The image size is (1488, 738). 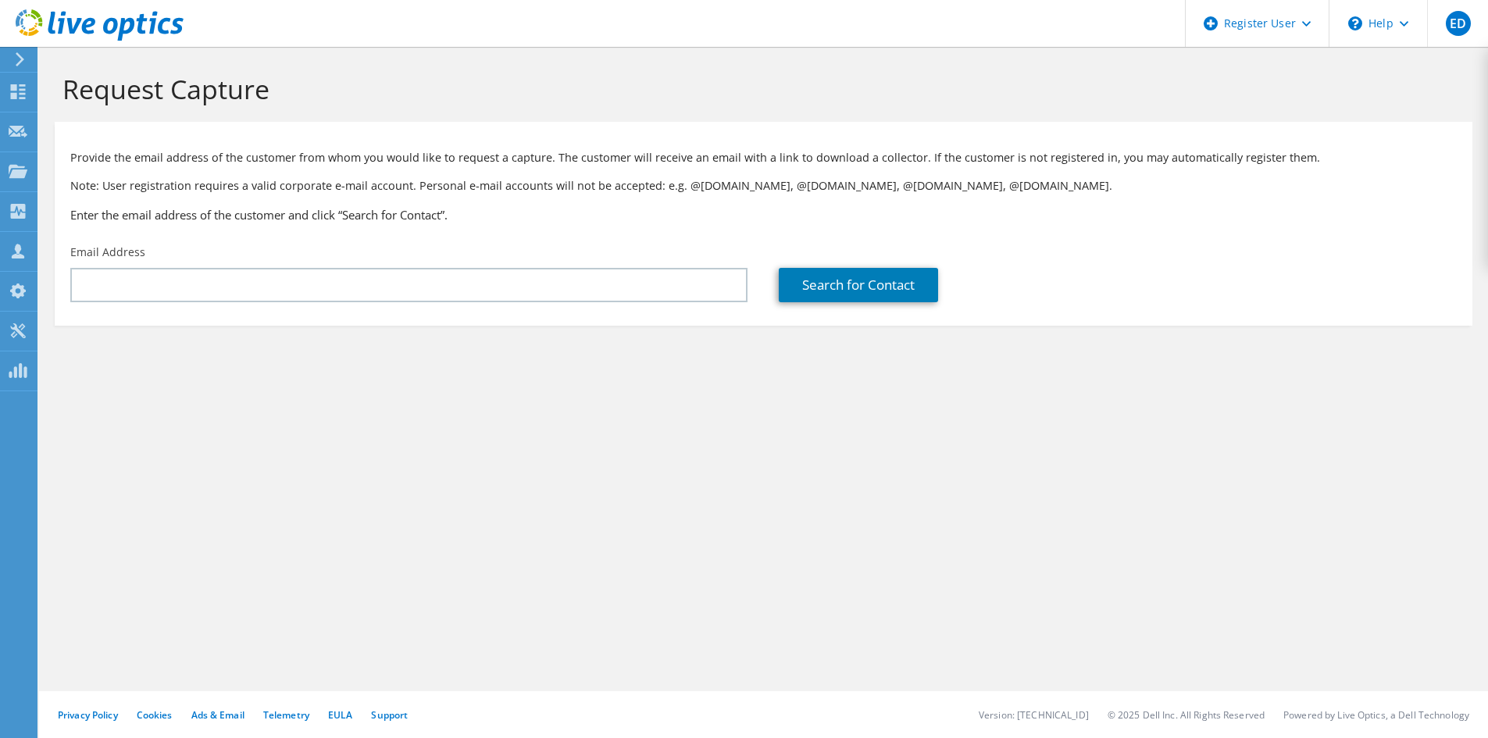 I want to click on h3: Enter the email address of the customer and click “Search for Contact”., so click(x=763, y=215).